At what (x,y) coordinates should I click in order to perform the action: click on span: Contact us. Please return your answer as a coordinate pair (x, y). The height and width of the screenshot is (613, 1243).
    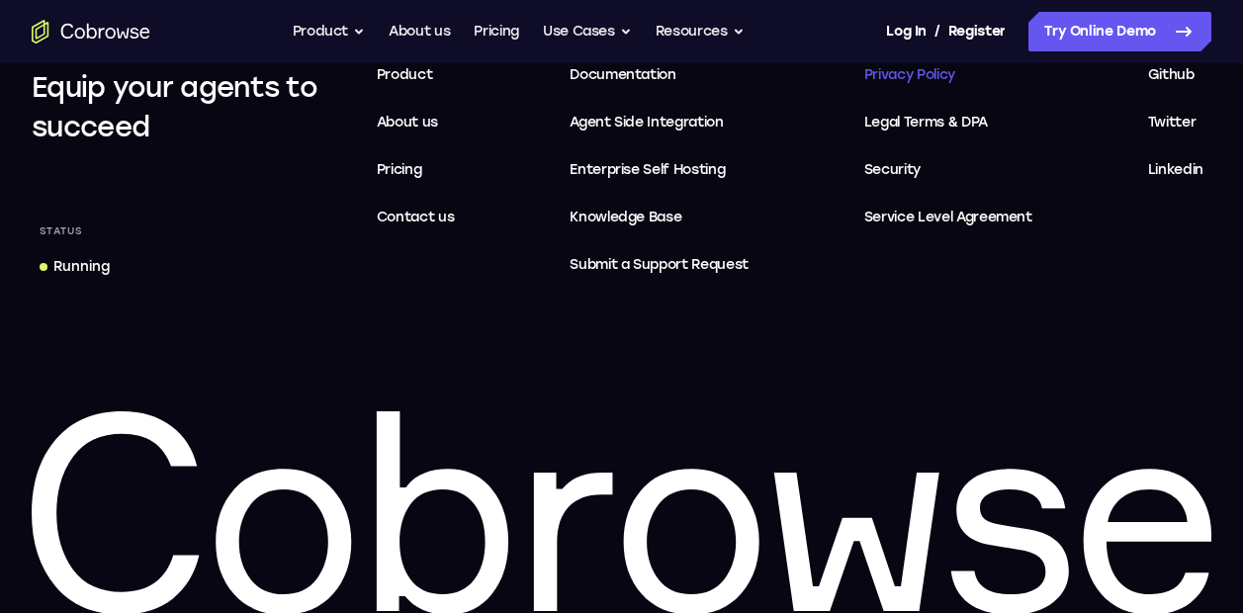
    Looking at the image, I should click on (415, 217).